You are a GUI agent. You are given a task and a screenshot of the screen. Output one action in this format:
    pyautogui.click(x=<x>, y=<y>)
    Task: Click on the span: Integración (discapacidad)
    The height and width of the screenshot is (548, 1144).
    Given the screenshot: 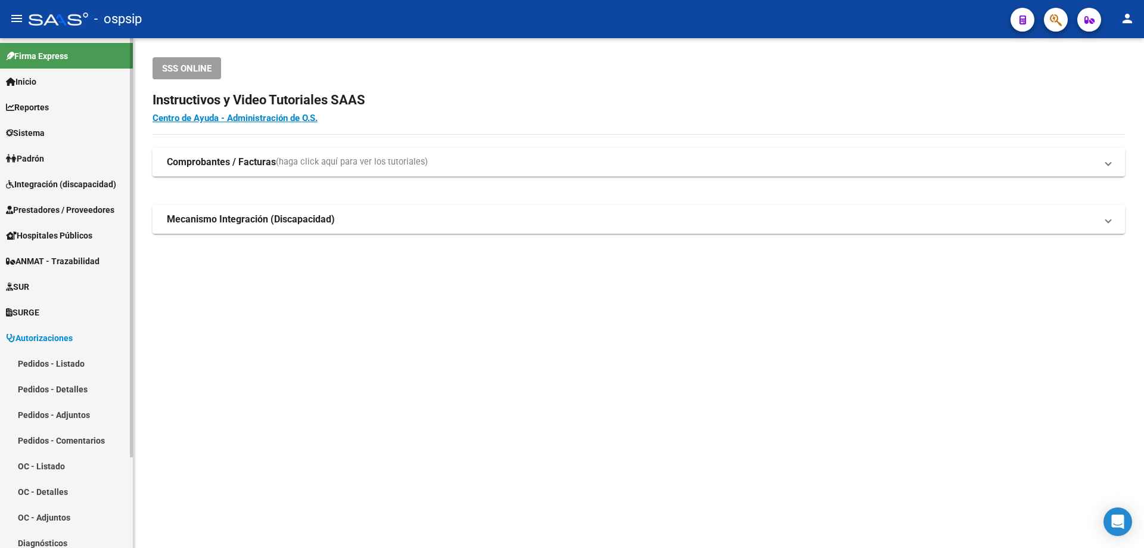 What is the action you would take?
    pyautogui.click(x=61, y=184)
    